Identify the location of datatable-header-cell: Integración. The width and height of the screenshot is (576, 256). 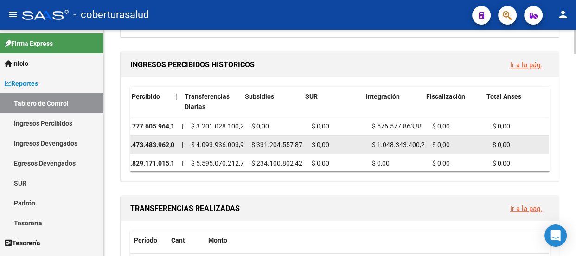
(392, 102).